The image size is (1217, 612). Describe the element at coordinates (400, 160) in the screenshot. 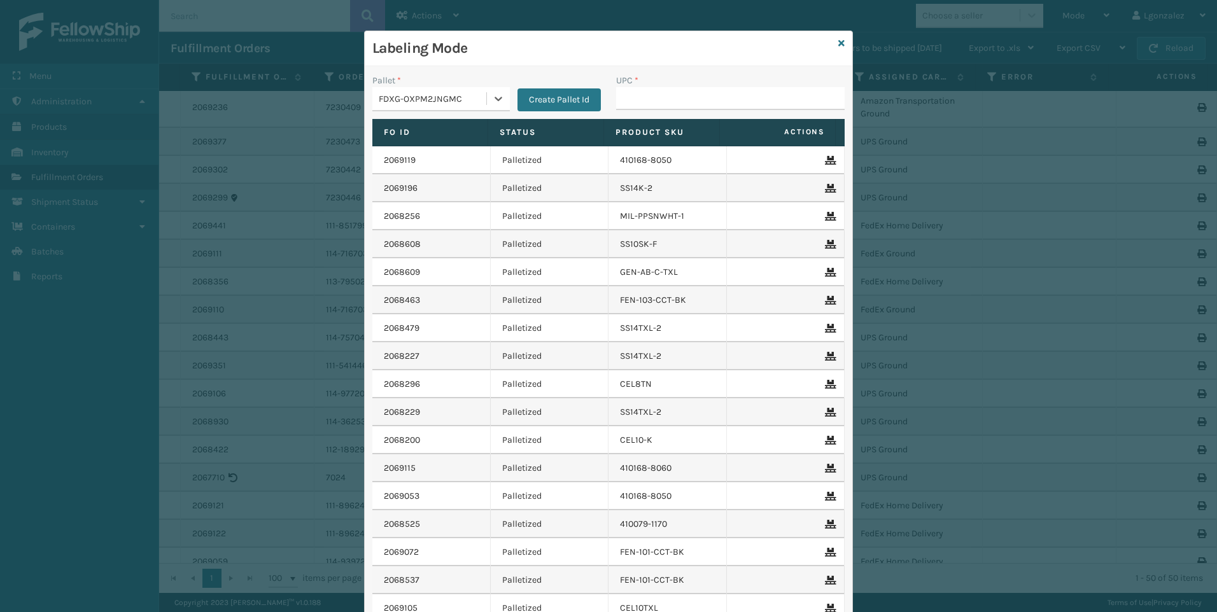

I see `a: 2069119` at that location.